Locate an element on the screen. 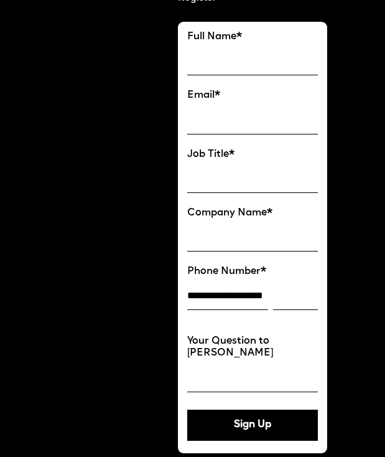  label: Email is located at coordinates (253, 95).